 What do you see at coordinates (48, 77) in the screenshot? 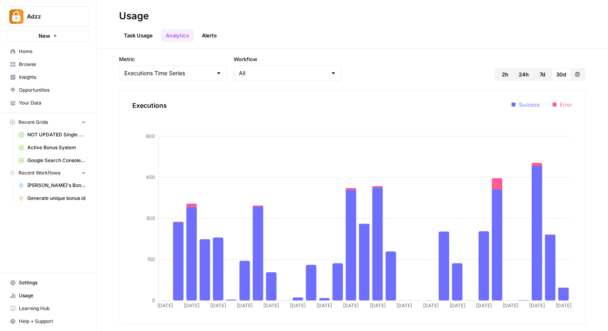
I see `a: Insights` at bounding box center [48, 77].